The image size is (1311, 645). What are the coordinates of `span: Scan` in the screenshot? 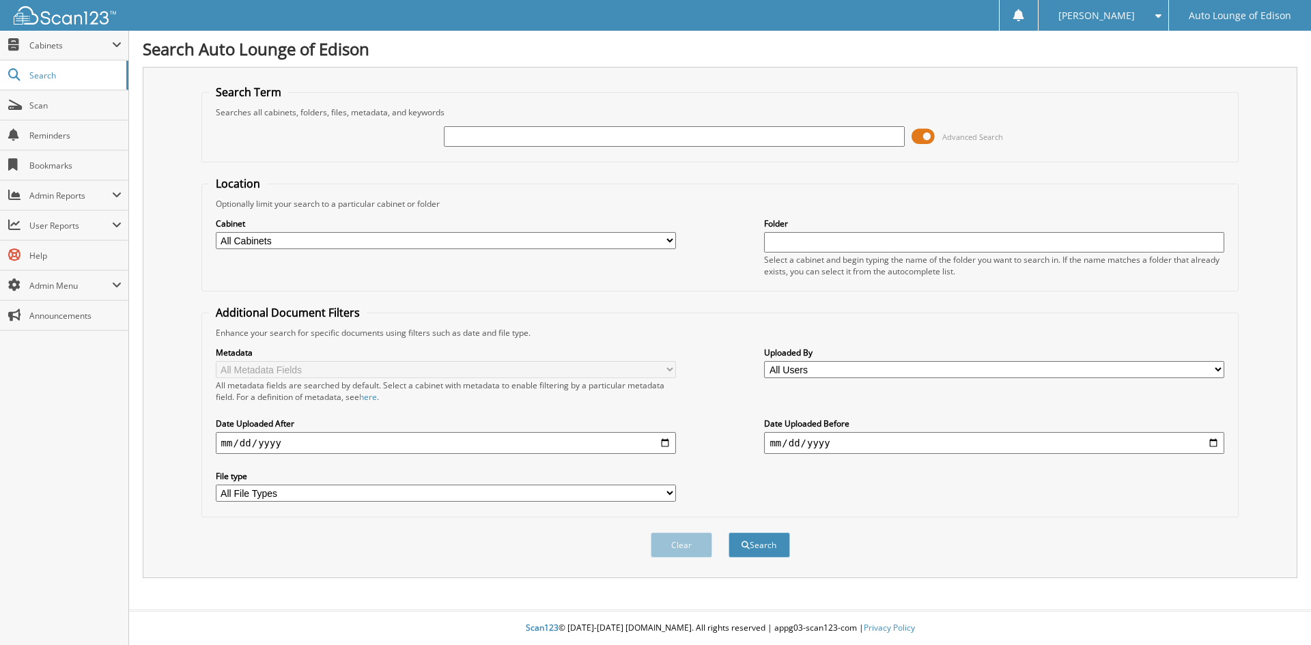 It's located at (75, 105).